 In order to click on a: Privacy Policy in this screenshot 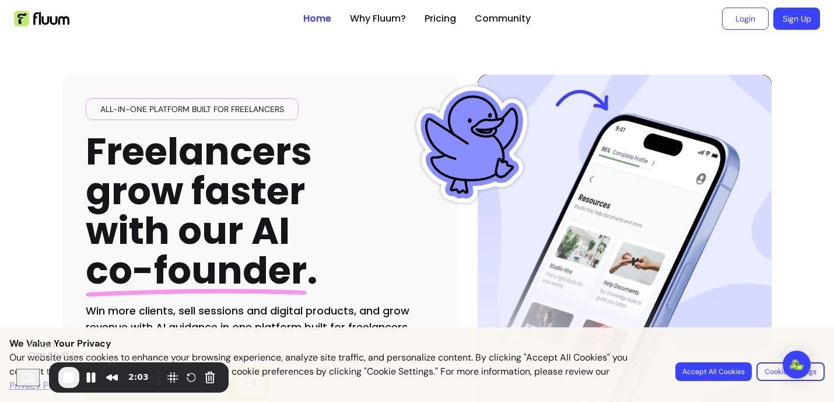, I will do `click(39, 386)`.